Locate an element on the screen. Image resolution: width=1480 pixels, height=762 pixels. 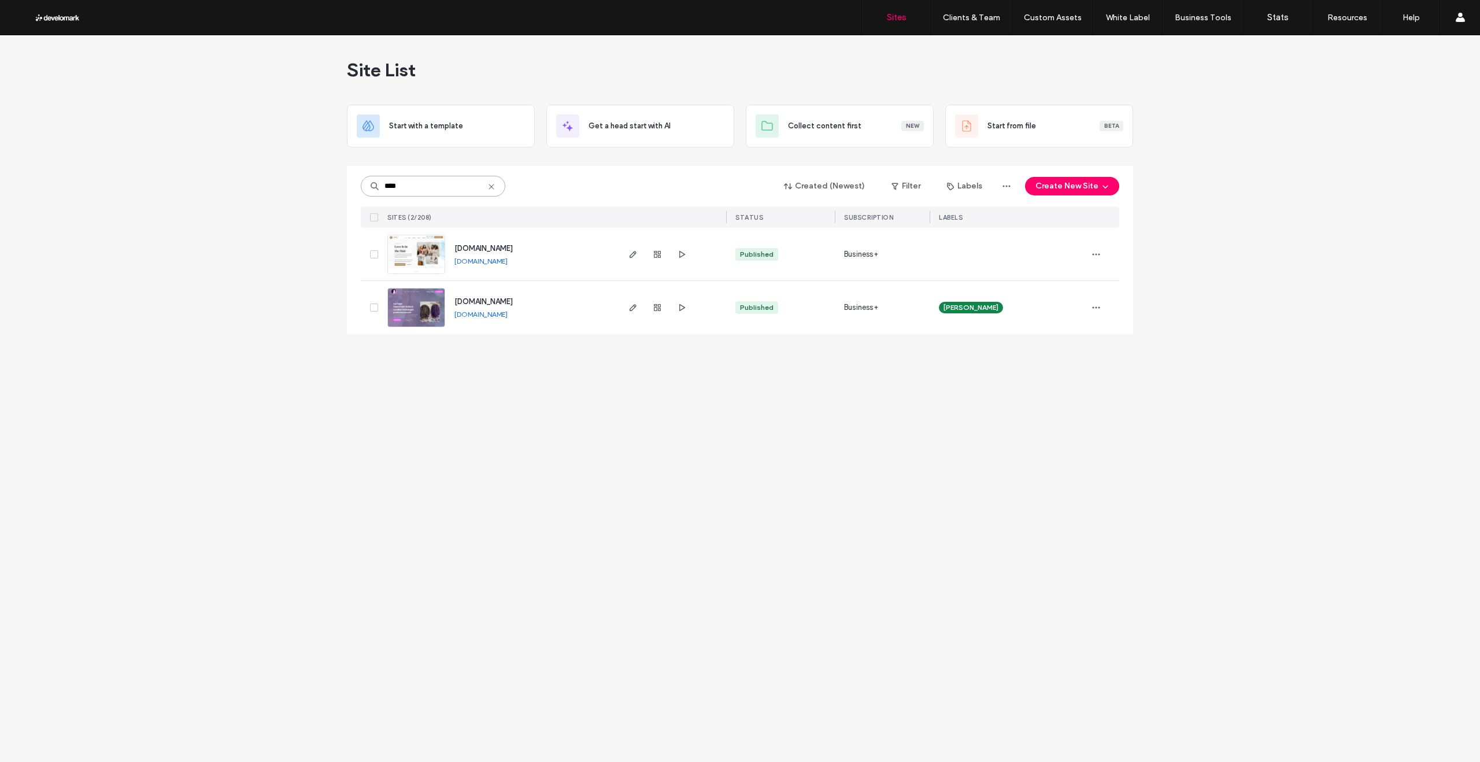
span: Site List is located at coordinates (381, 70).